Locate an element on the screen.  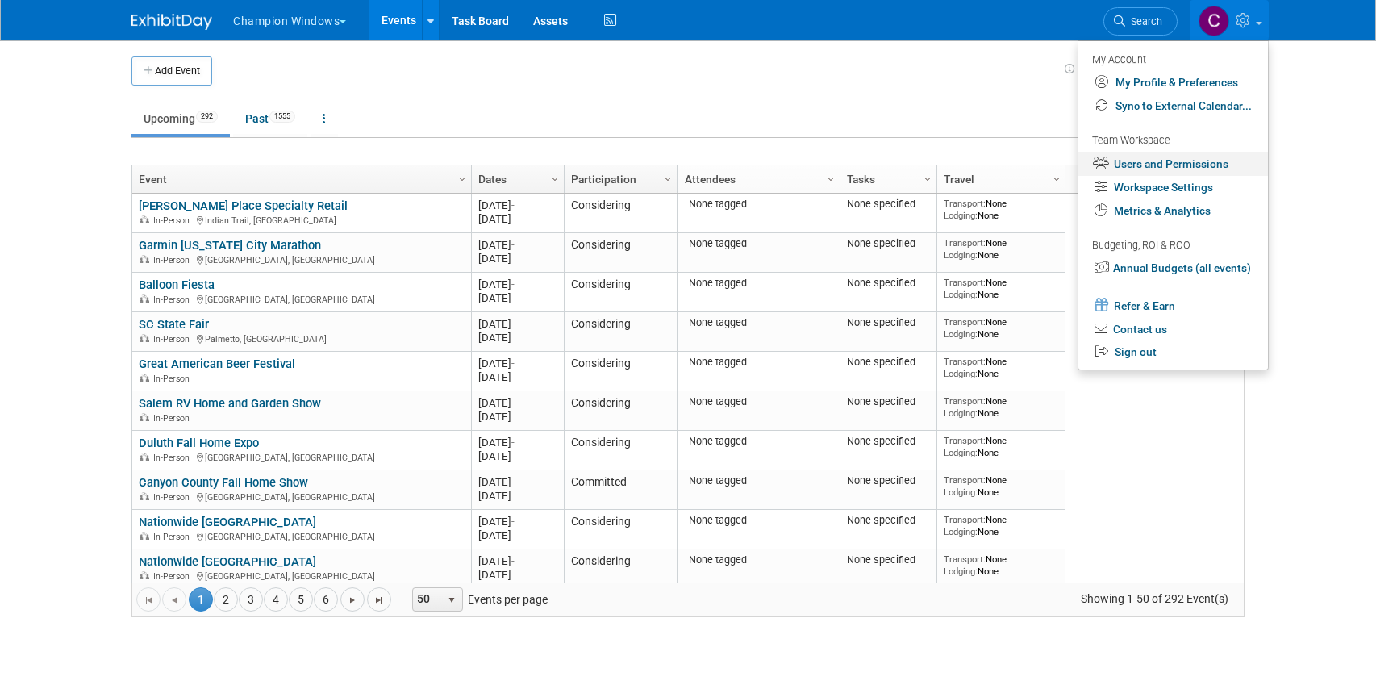
a: Attendees is located at coordinates (757, 179).